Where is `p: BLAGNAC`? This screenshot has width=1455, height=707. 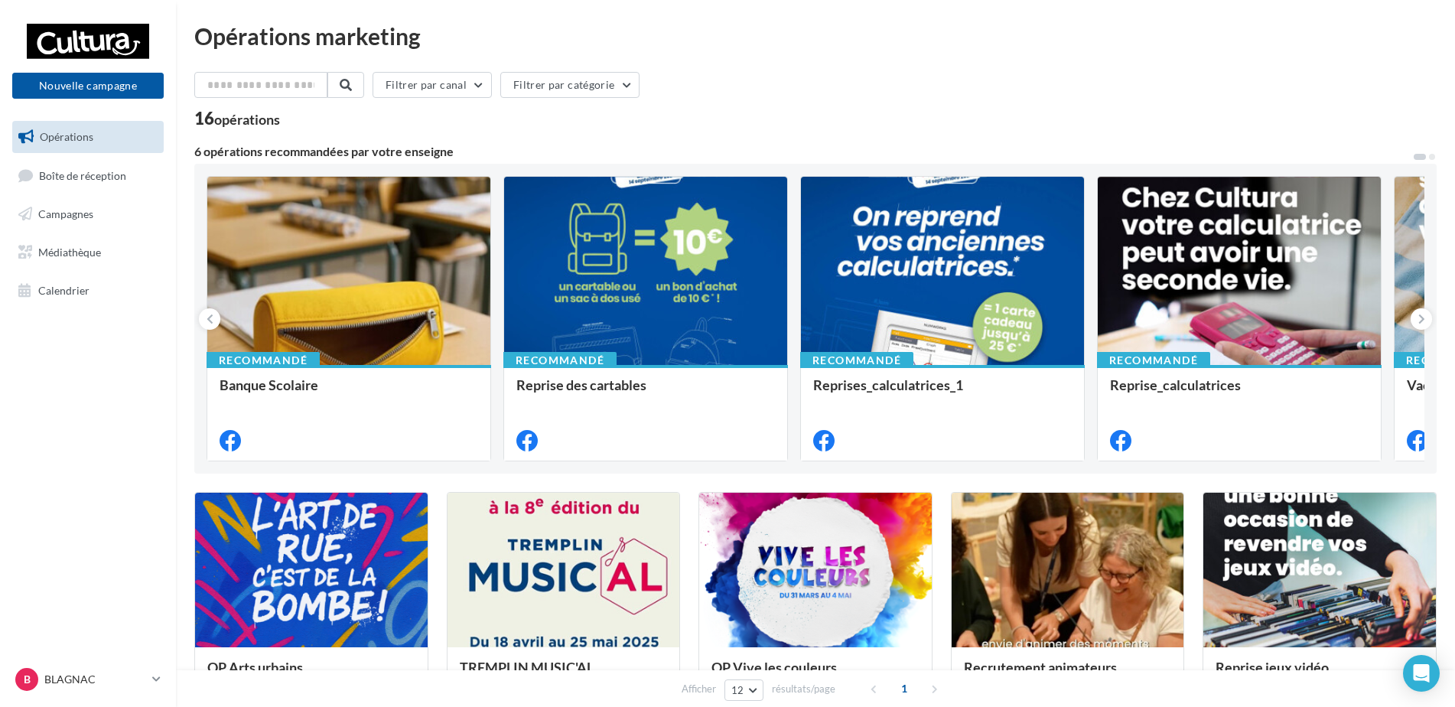 p: BLAGNAC is located at coordinates (95, 679).